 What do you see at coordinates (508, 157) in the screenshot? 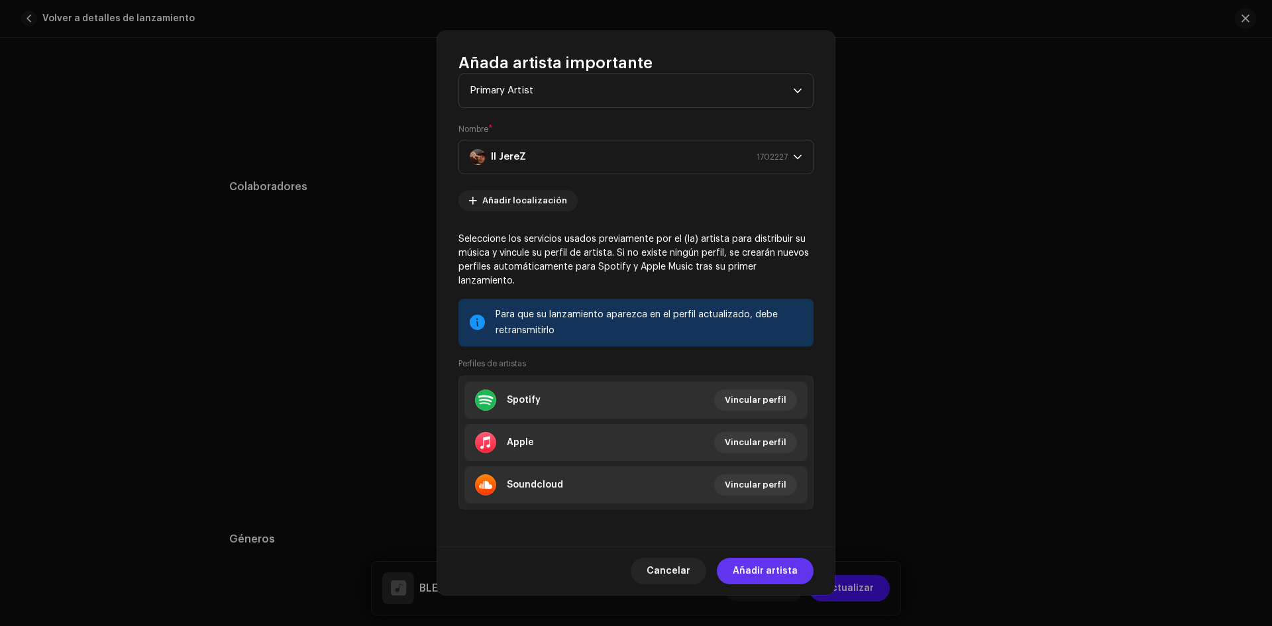
I see `strong: Il JereZ` at bounding box center [508, 157].